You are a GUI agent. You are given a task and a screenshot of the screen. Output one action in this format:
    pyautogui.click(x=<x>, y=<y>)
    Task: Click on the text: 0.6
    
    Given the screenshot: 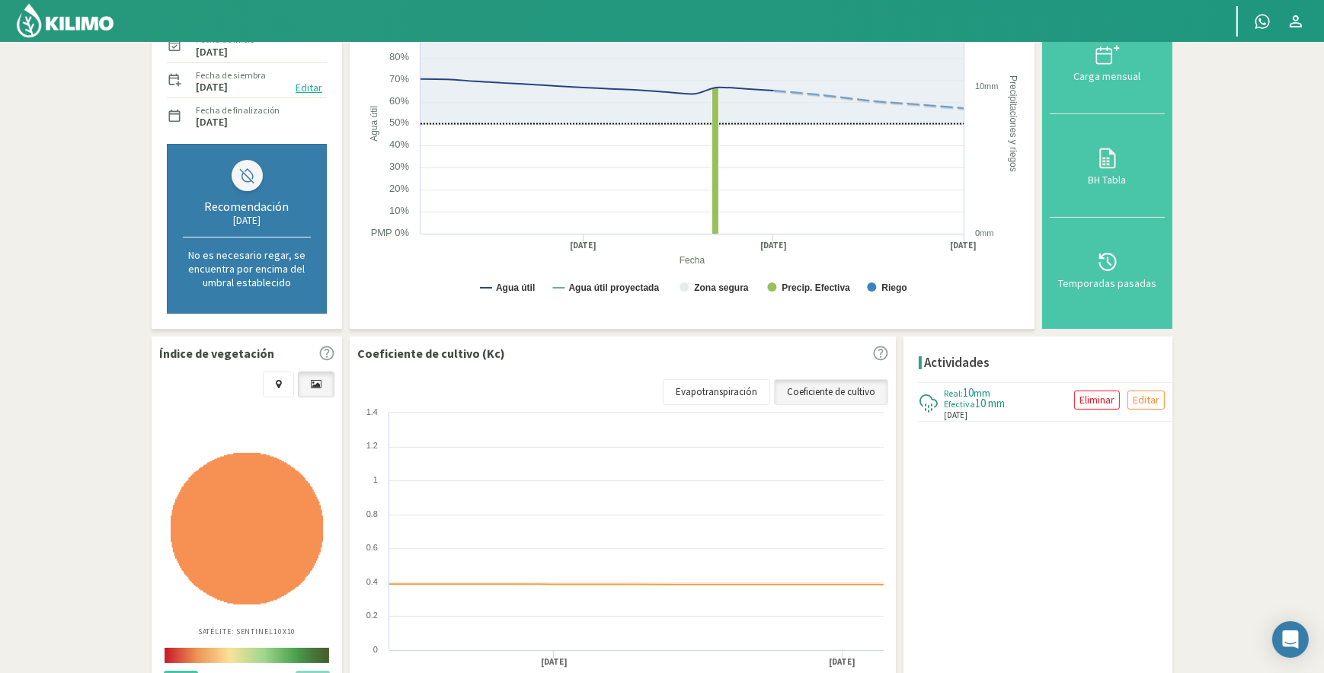 What is the action you would take?
    pyautogui.click(x=372, y=548)
    